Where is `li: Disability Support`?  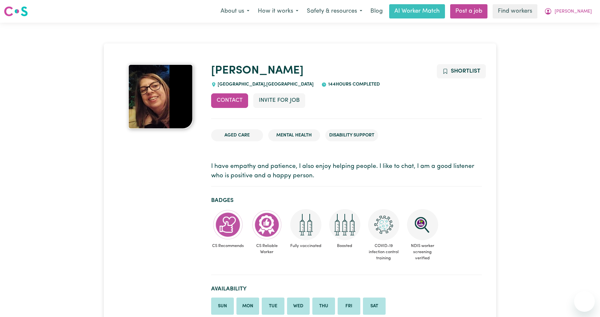
li: Disability Support is located at coordinates (352, 136).